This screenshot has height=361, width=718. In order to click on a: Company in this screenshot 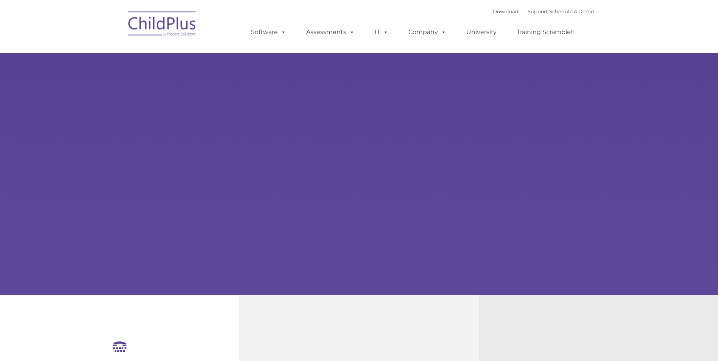, I will do `click(427, 32)`.